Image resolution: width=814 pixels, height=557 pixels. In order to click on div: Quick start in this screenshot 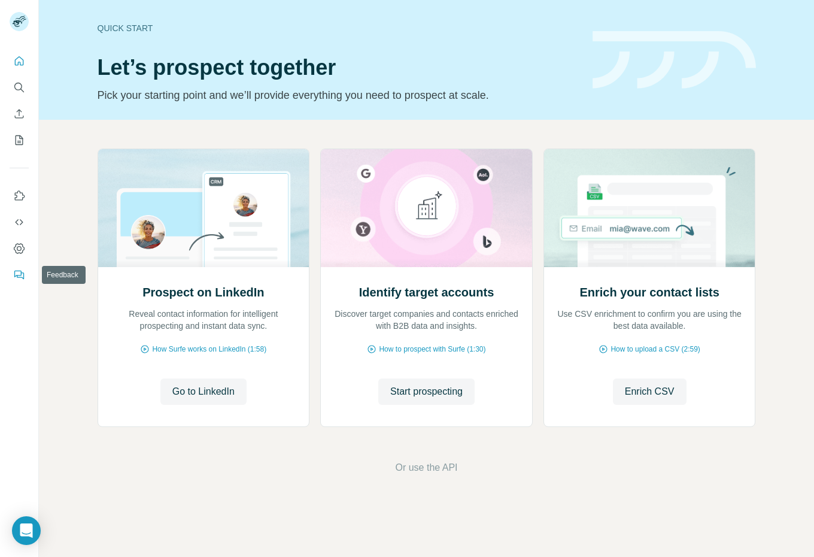, I will do `click(338, 28)`.